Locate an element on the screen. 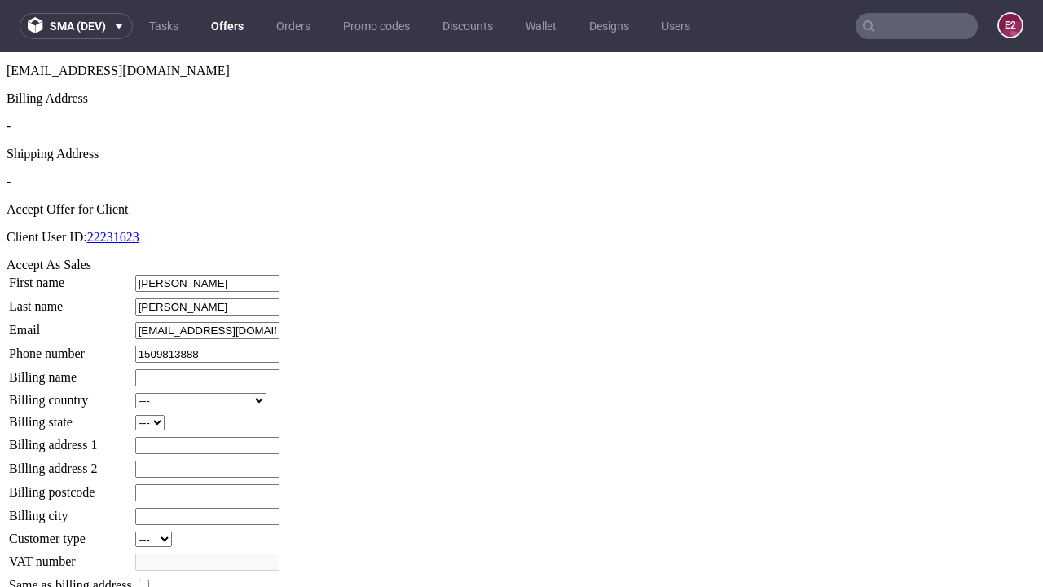  td: VAT number is located at coordinates (70, 509).